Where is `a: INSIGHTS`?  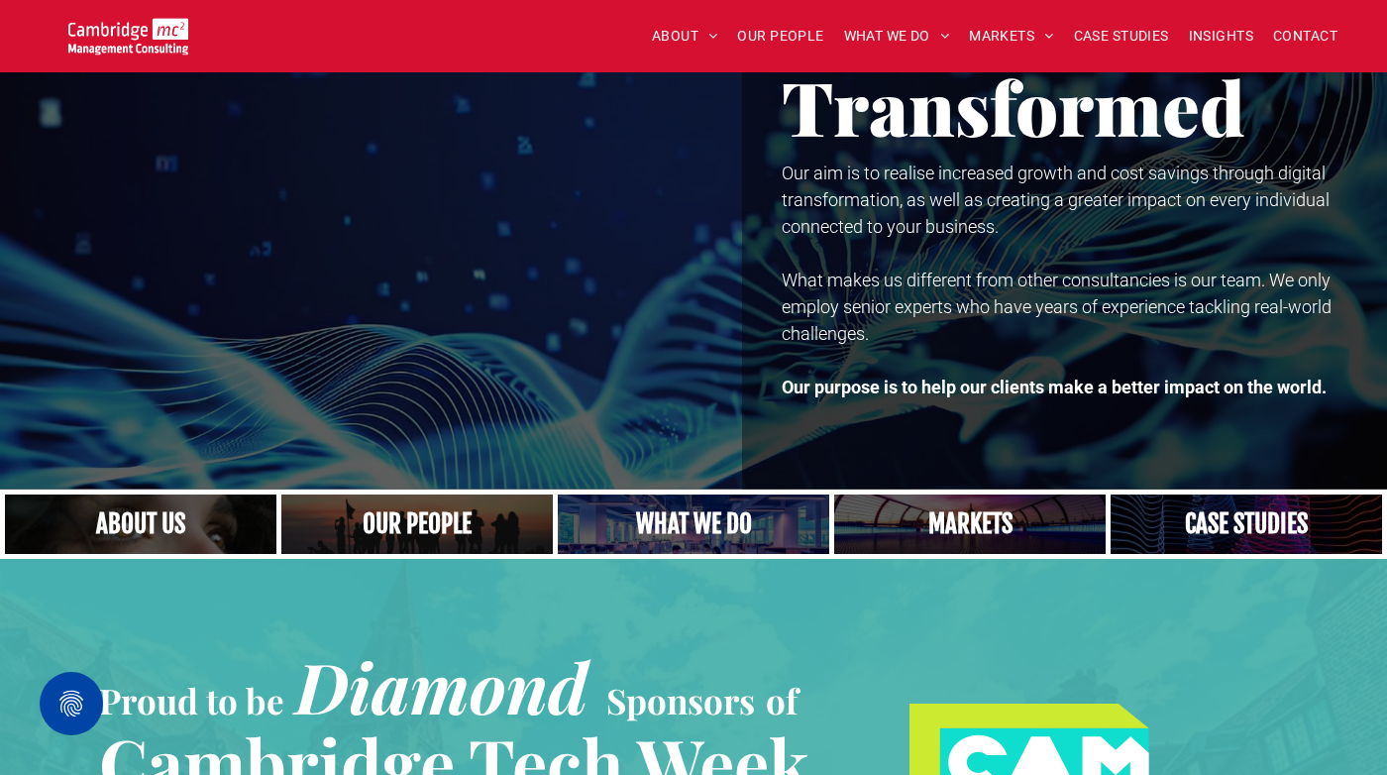 a: INSIGHTS is located at coordinates (1221, 36).